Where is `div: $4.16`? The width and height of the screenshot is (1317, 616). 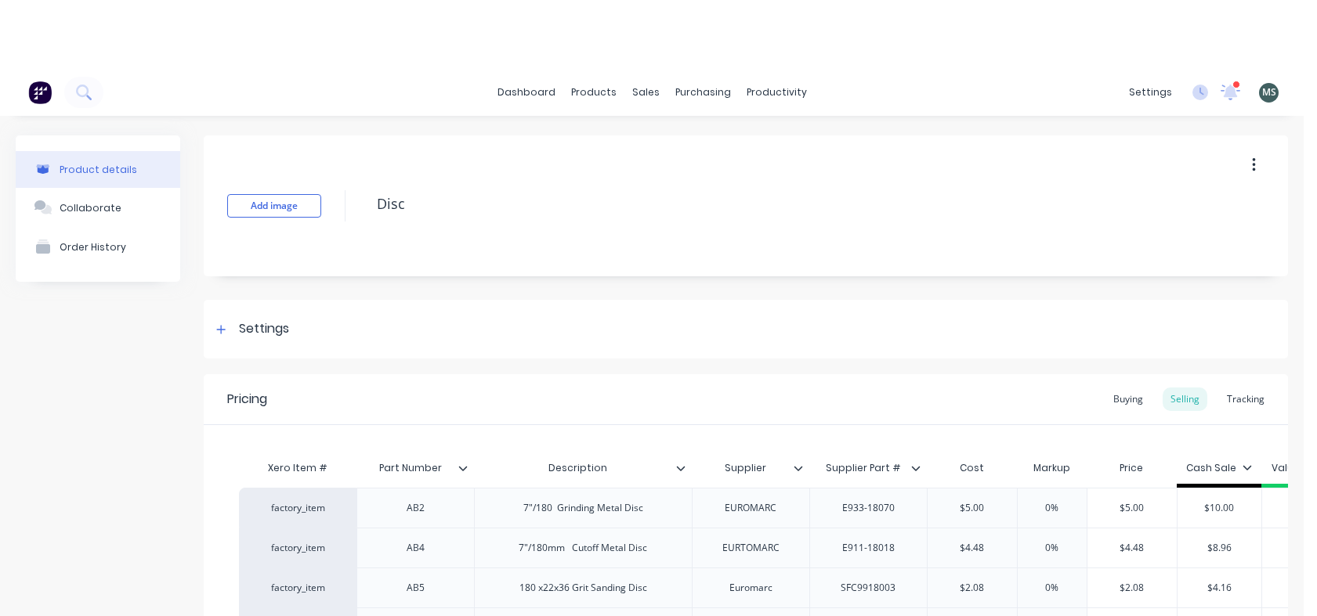 div: $4.16 is located at coordinates (1220, 588).